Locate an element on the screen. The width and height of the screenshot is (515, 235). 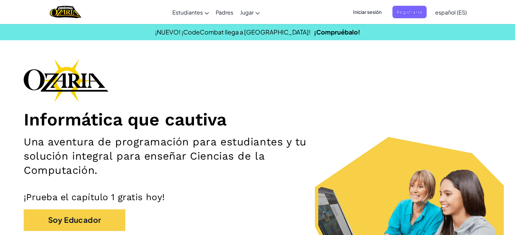
span: Estudiantes is located at coordinates (187, 12).